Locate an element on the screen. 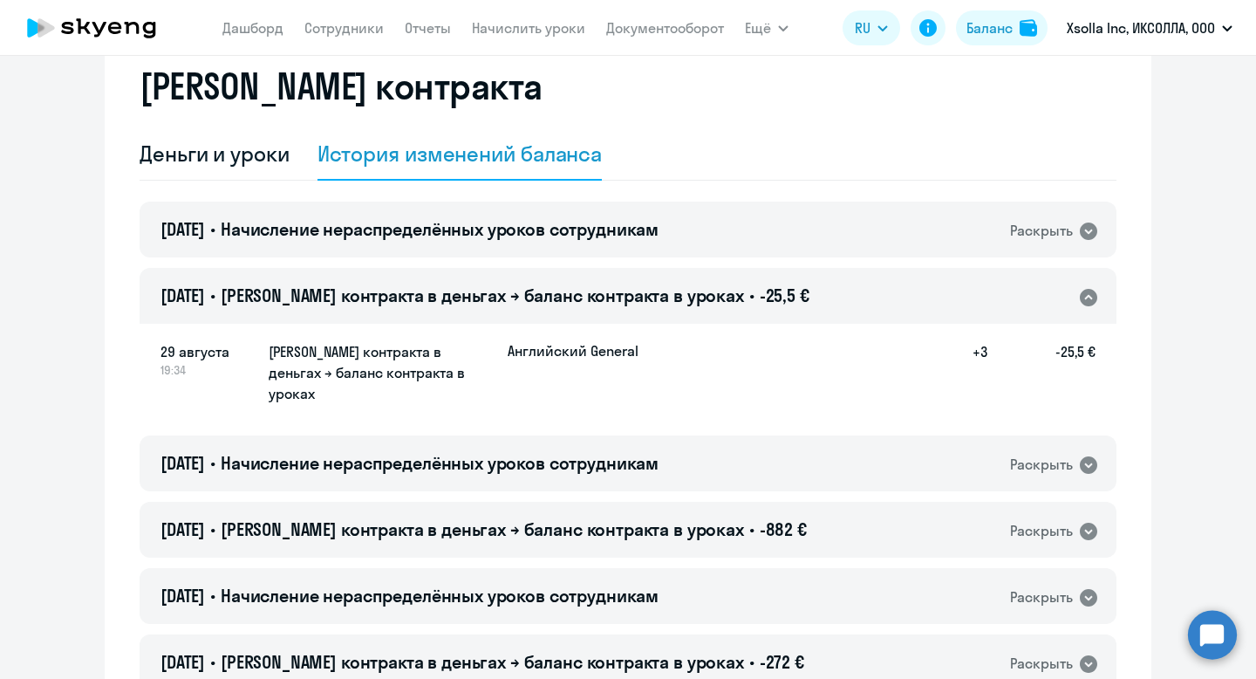  span: -272 € is located at coordinates (782, 661).